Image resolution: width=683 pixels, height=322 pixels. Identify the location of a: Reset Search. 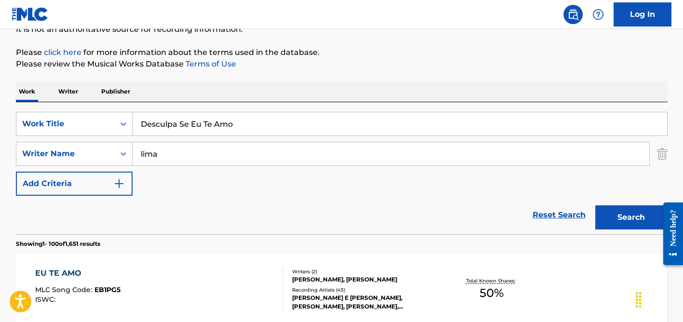
(559, 215).